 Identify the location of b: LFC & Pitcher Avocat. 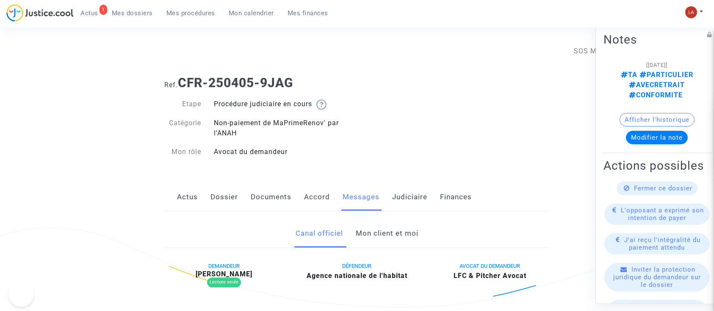
(490, 276).